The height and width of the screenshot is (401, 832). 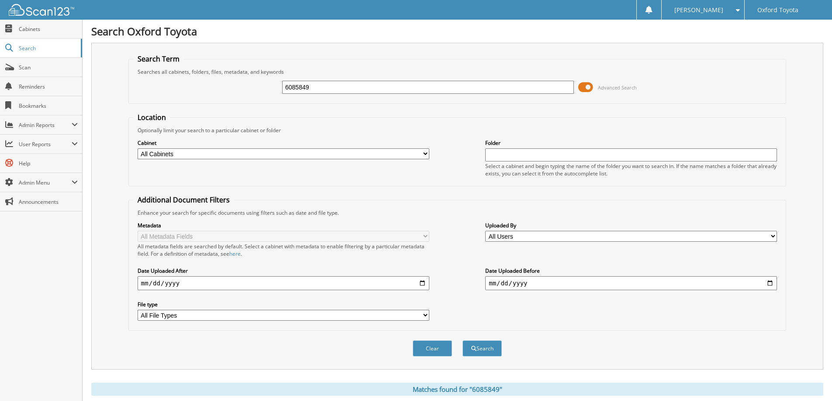 I want to click on button: Search, so click(x=482, y=348).